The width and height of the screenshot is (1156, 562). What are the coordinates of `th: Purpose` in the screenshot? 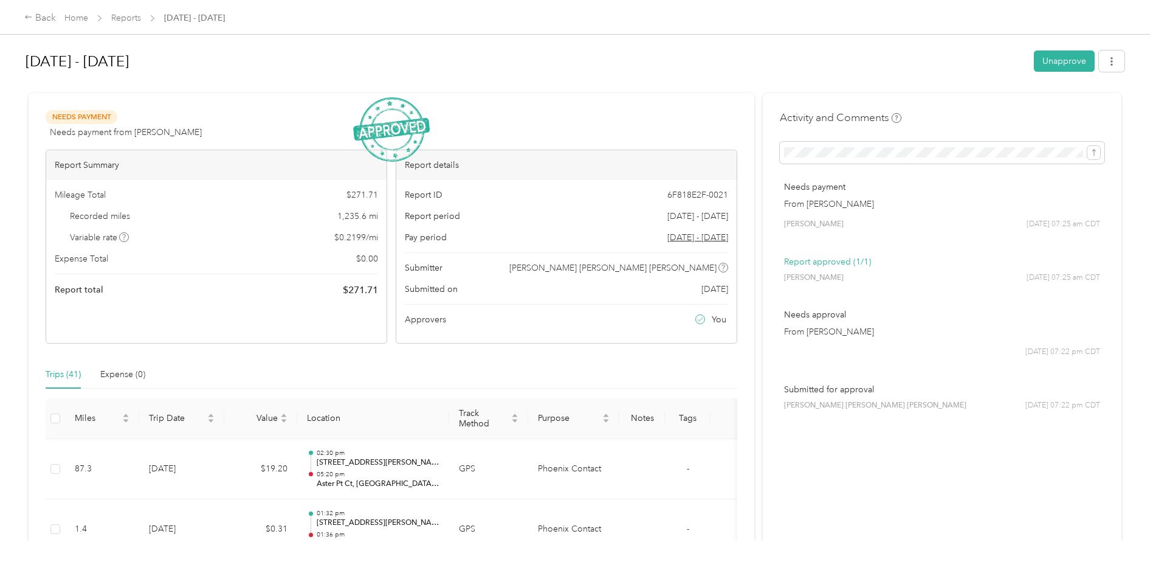 It's located at (574, 418).